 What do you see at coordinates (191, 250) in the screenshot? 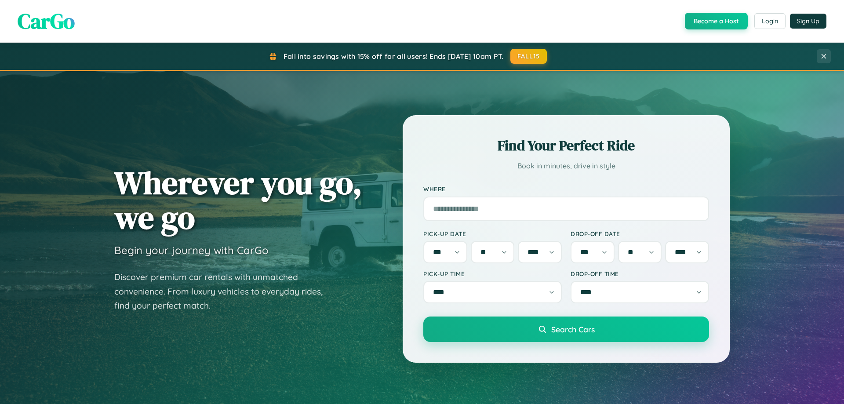
I see `h3: Begin your journey with CarGo` at bounding box center [191, 250].